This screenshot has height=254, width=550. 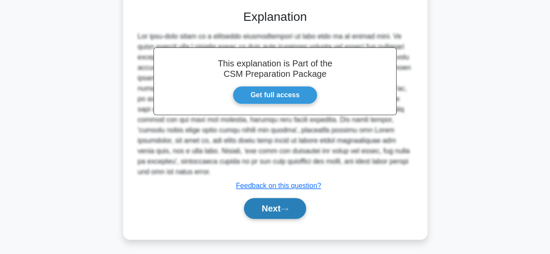 I want to click on h3: Explanation, so click(x=275, y=17).